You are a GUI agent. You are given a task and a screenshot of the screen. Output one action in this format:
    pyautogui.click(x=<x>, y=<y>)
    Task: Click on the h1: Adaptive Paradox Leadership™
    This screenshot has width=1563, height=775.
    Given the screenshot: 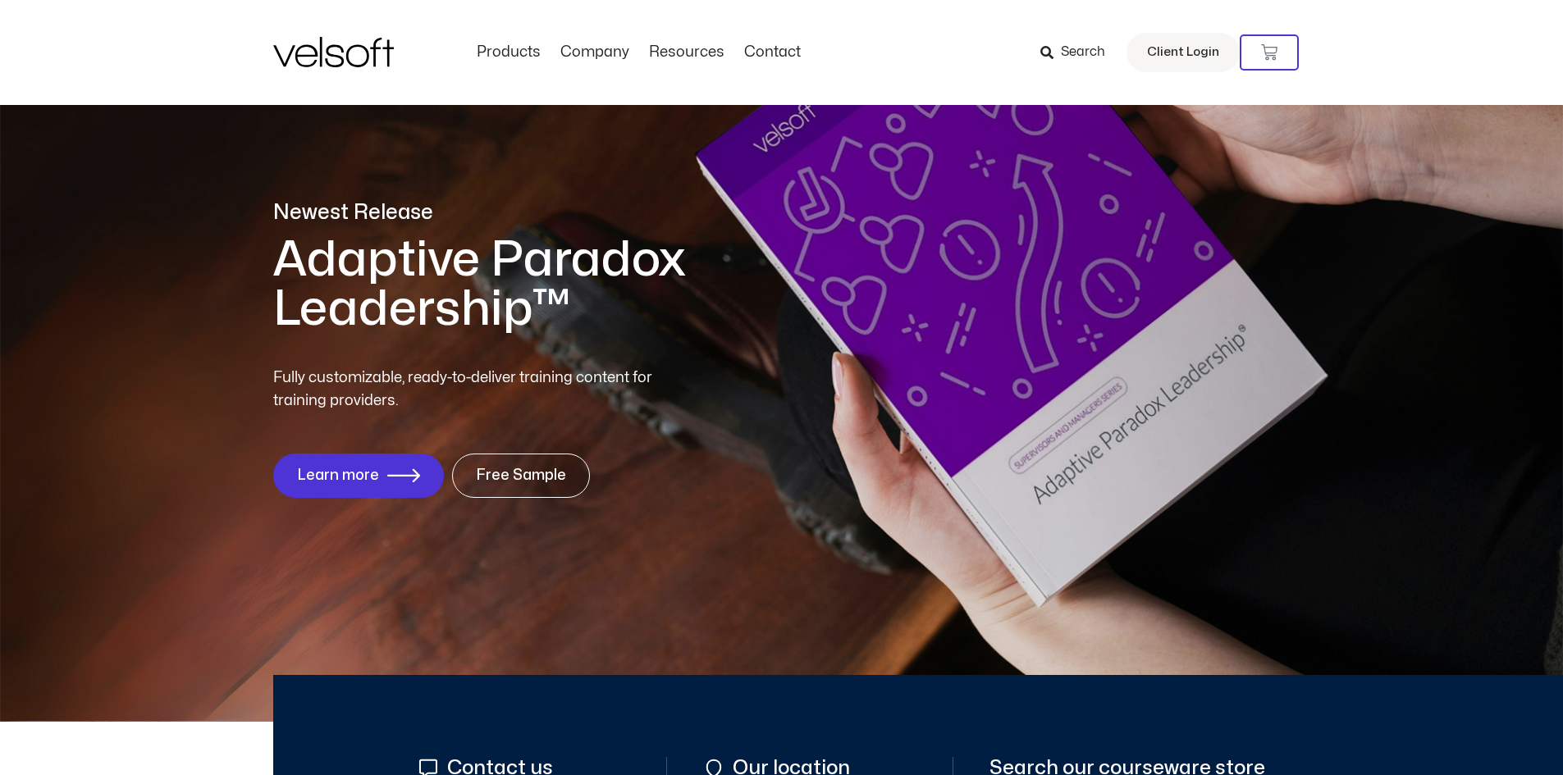 What is the action you would take?
    pyautogui.click(x=573, y=285)
    